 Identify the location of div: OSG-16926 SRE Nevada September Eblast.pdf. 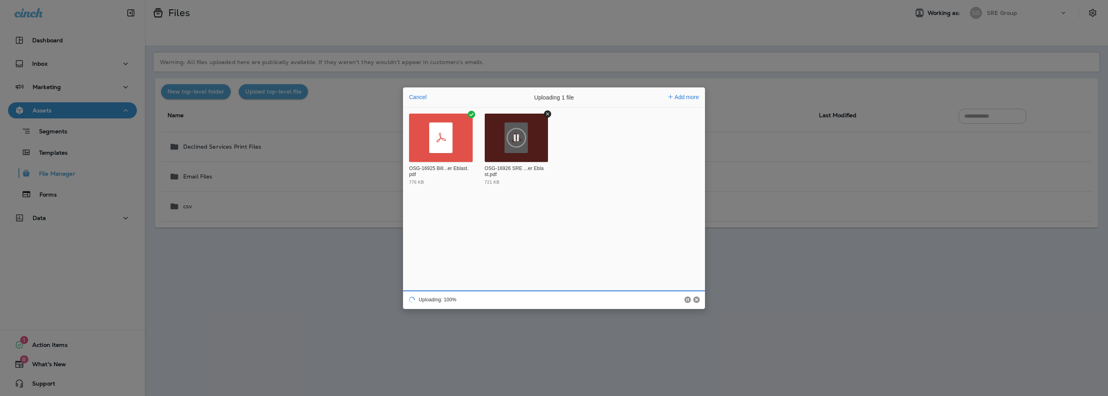
(515, 172).